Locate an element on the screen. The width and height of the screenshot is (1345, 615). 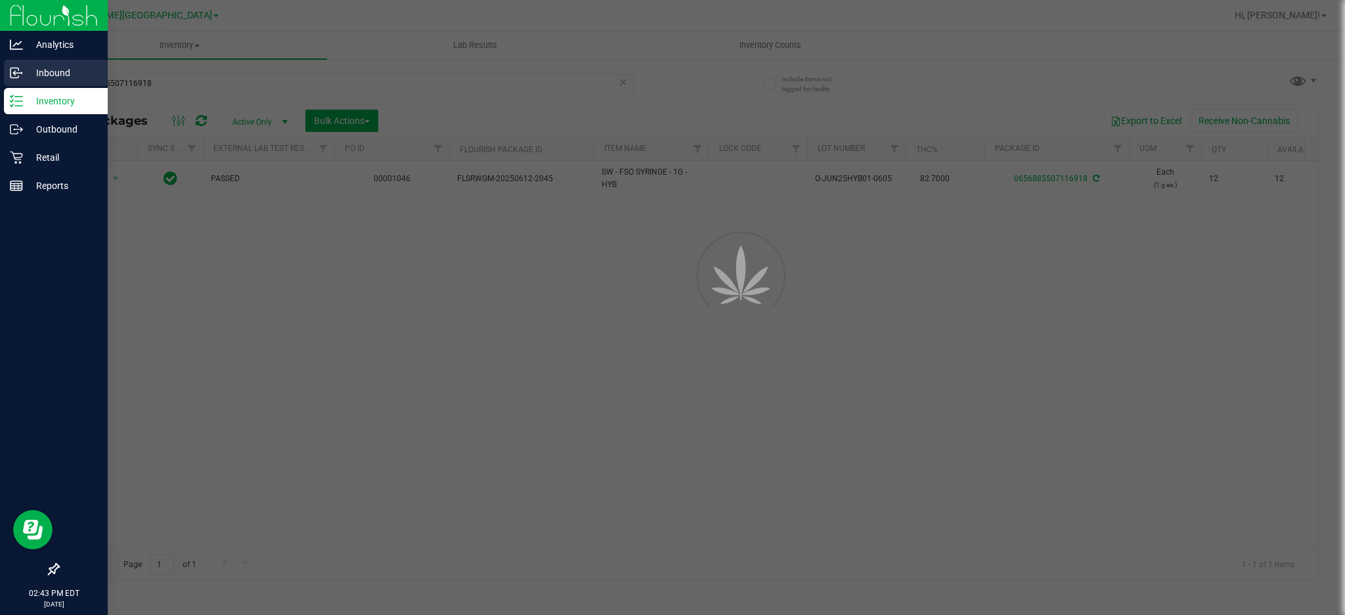
inline-svg: Inbound is located at coordinates (16, 73).